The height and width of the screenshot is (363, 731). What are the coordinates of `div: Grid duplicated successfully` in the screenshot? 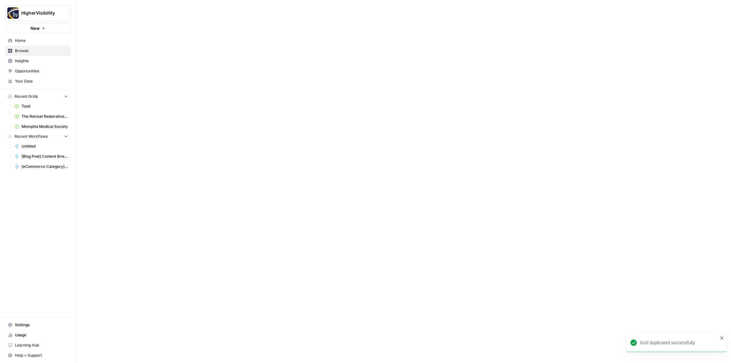 It's located at (679, 343).